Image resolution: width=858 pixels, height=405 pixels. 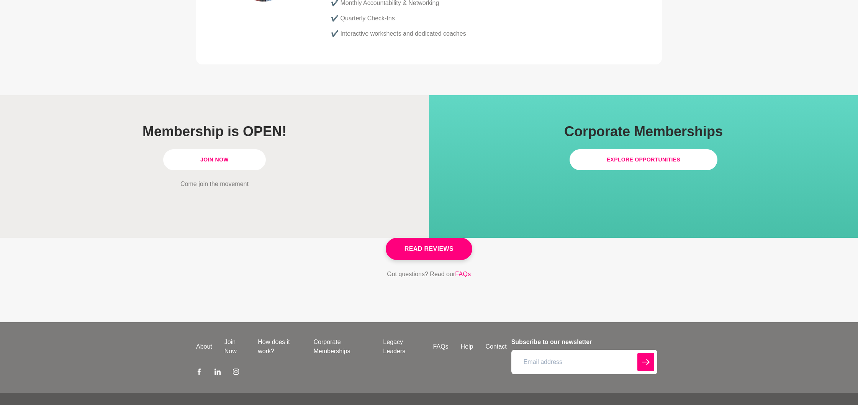 What do you see at coordinates (496, 346) in the screenshot?
I see `a: Contact` at bounding box center [496, 346].